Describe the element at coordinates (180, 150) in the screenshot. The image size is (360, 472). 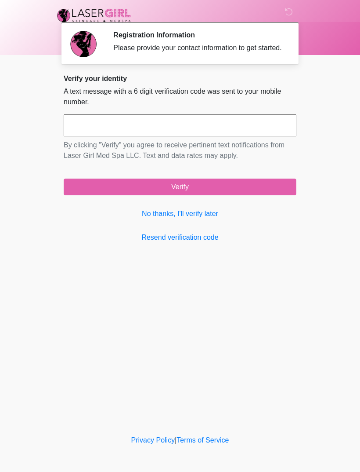
I see `p: By clicking "Verify" you agree to receive pertinent text notifications from Laser Girl Med Spa LL...` at that location.